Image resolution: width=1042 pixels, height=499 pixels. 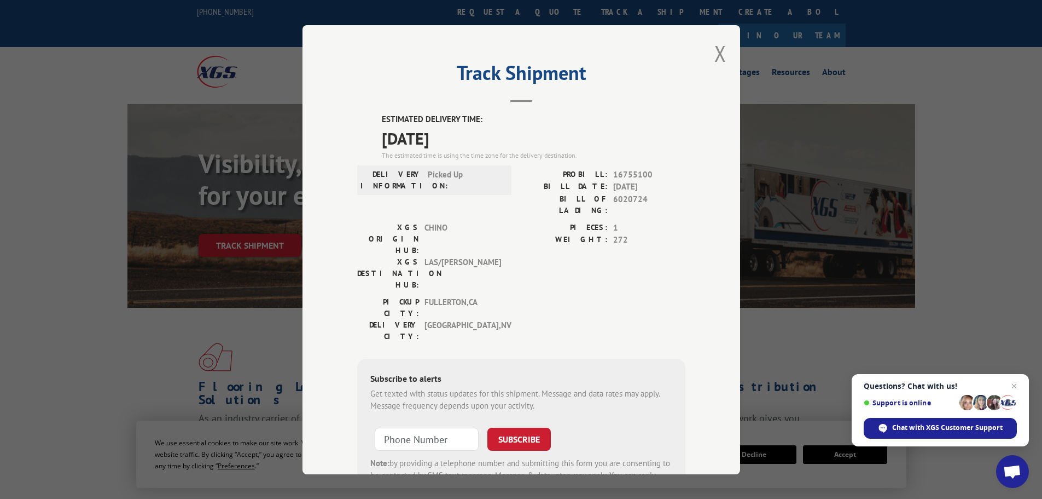 What do you see at coordinates (650, 227) in the screenshot?
I see `span: 1` at bounding box center [650, 227].